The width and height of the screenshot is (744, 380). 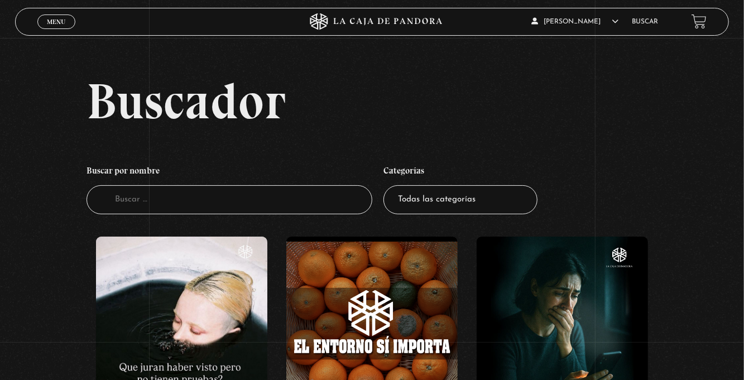 What do you see at coordinates (229, 172) in the screenshot?
I see `h4: Buscar por nombre` at bounding box center [229, 172].